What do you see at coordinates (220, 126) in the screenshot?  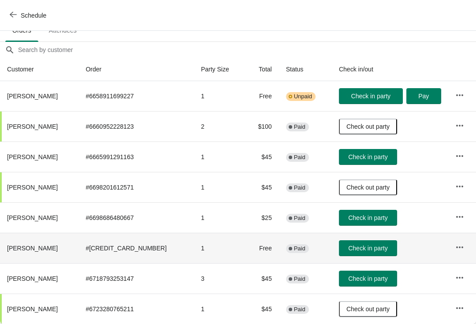 I see `td: 2` at bounding box center [220, 126].